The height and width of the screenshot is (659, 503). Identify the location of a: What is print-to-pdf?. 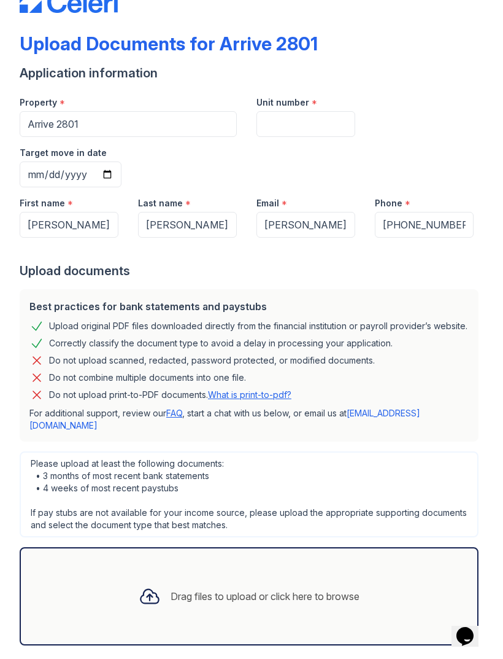
(250, 394).